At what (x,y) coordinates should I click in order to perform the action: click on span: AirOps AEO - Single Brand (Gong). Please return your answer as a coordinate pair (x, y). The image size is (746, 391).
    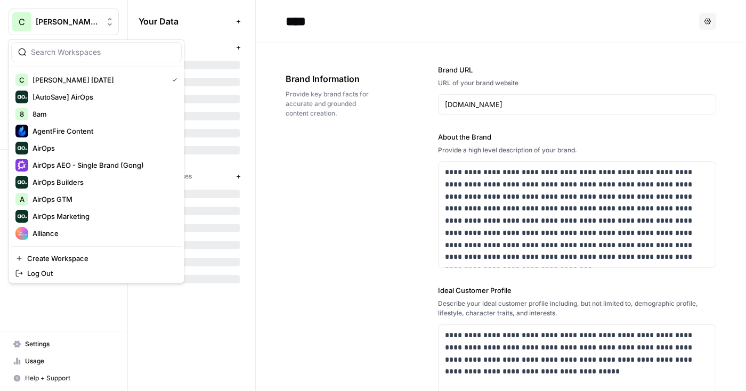
    Looking at the image, I should click on (103, 165).